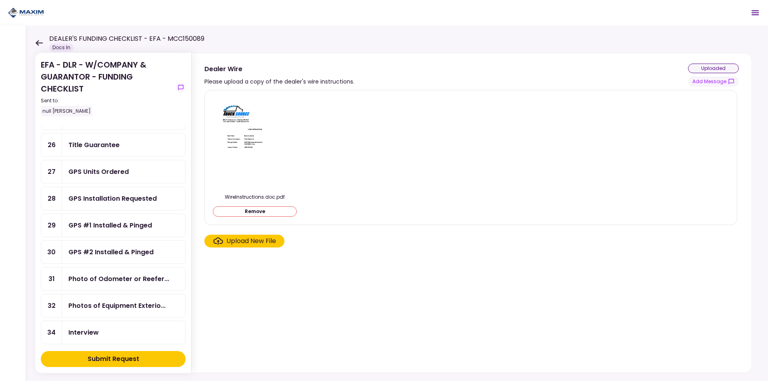 The image size is (768, 381). I want to click on a: 27GPS Units Ordered, so click(113, 172).